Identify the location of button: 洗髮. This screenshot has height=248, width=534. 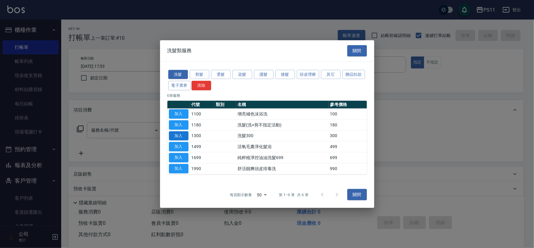
(178, 74).